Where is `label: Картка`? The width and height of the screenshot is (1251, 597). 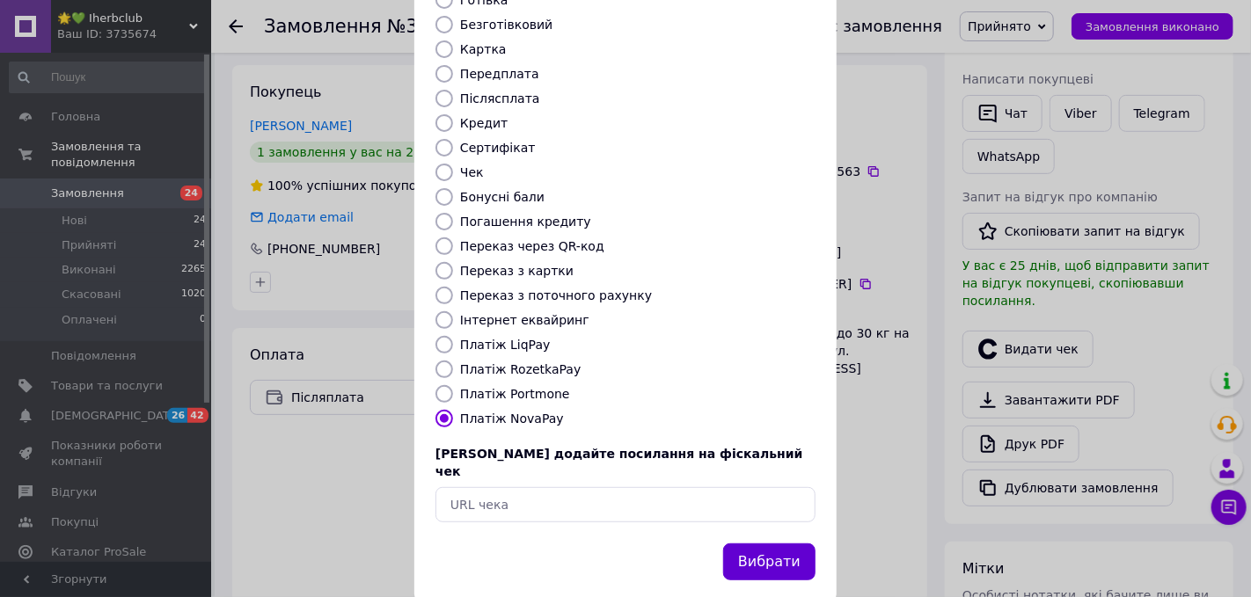
label: Картка is located at coordinates (483, 49).